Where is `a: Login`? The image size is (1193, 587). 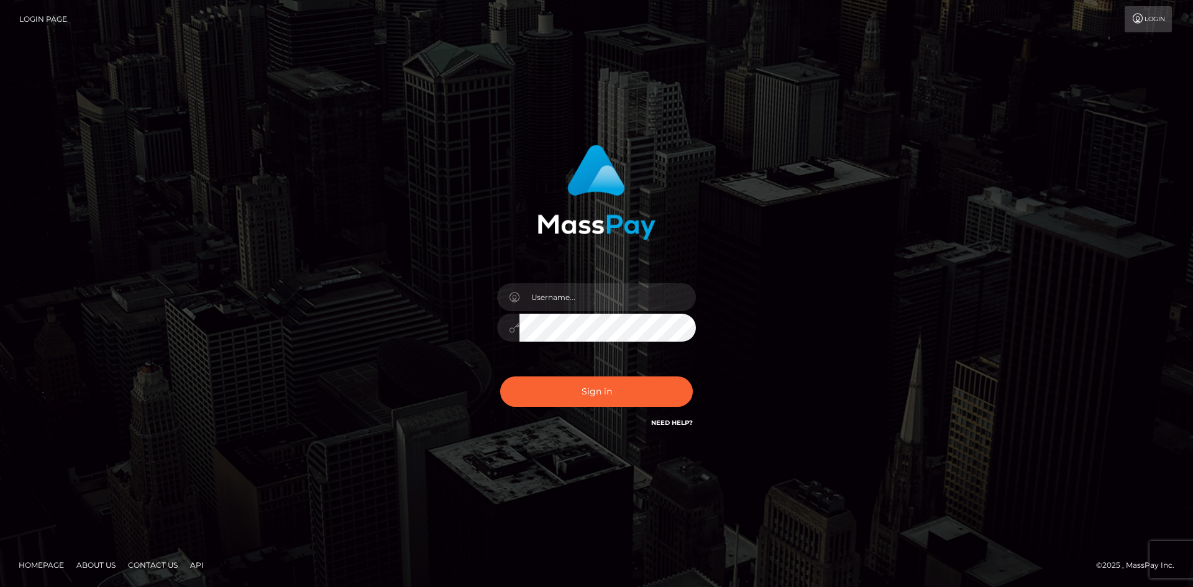
a: Login is located at coordinates (1149, 19).